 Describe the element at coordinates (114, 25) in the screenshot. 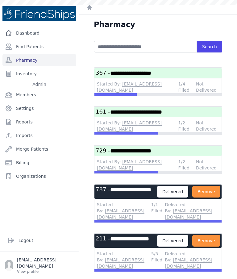

I see `h1: Pharmacy` at that location.